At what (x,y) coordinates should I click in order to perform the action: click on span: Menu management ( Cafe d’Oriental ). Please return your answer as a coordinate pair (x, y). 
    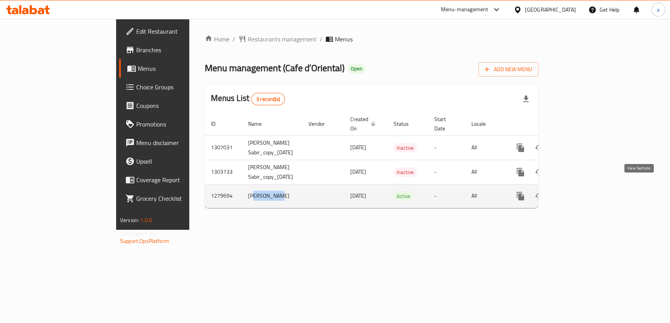
    Looking at the image, I should click on (274, 68).